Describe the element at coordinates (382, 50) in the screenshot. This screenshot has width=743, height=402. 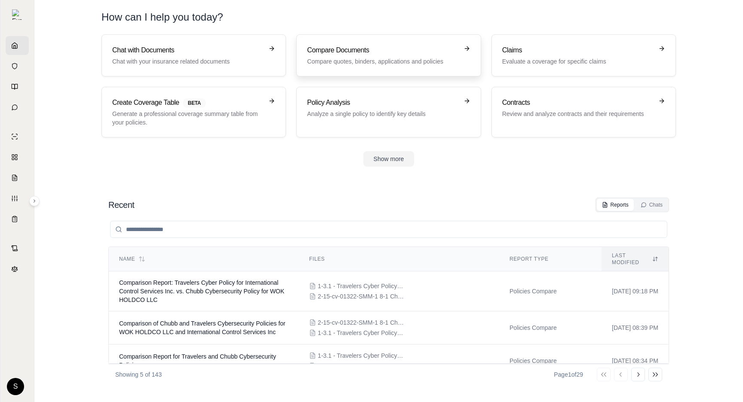
I see `h3: Compare Documents` at that location.